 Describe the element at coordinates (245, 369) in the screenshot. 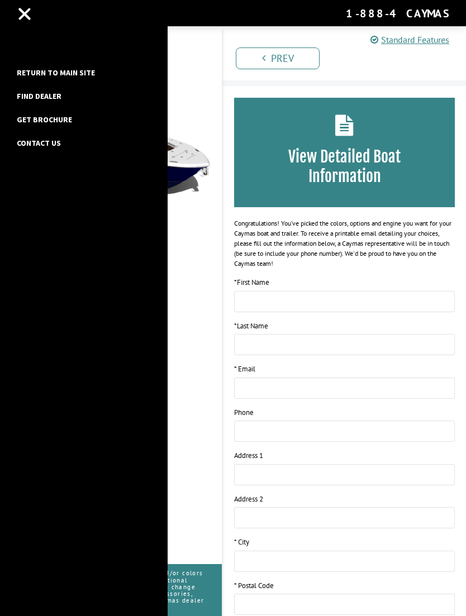

I see `label: * Email` at that location.